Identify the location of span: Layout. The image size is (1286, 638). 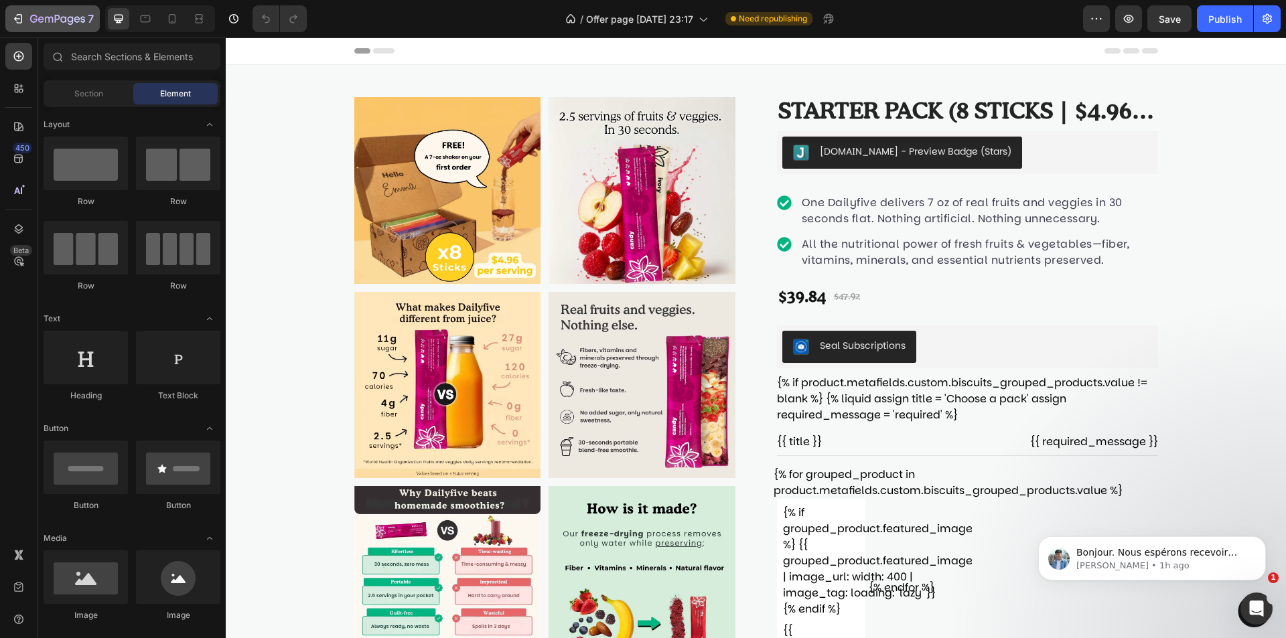
(56, 125).